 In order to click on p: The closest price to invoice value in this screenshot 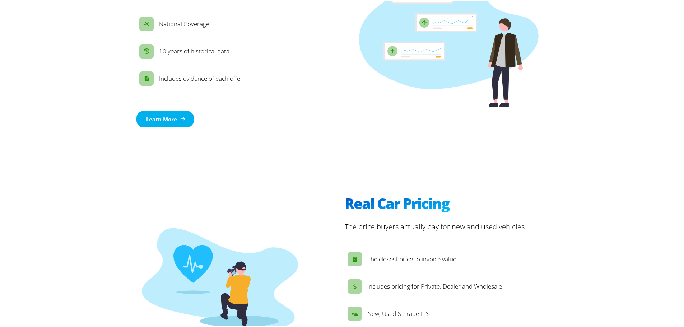, I will do `click(412, 258)`.